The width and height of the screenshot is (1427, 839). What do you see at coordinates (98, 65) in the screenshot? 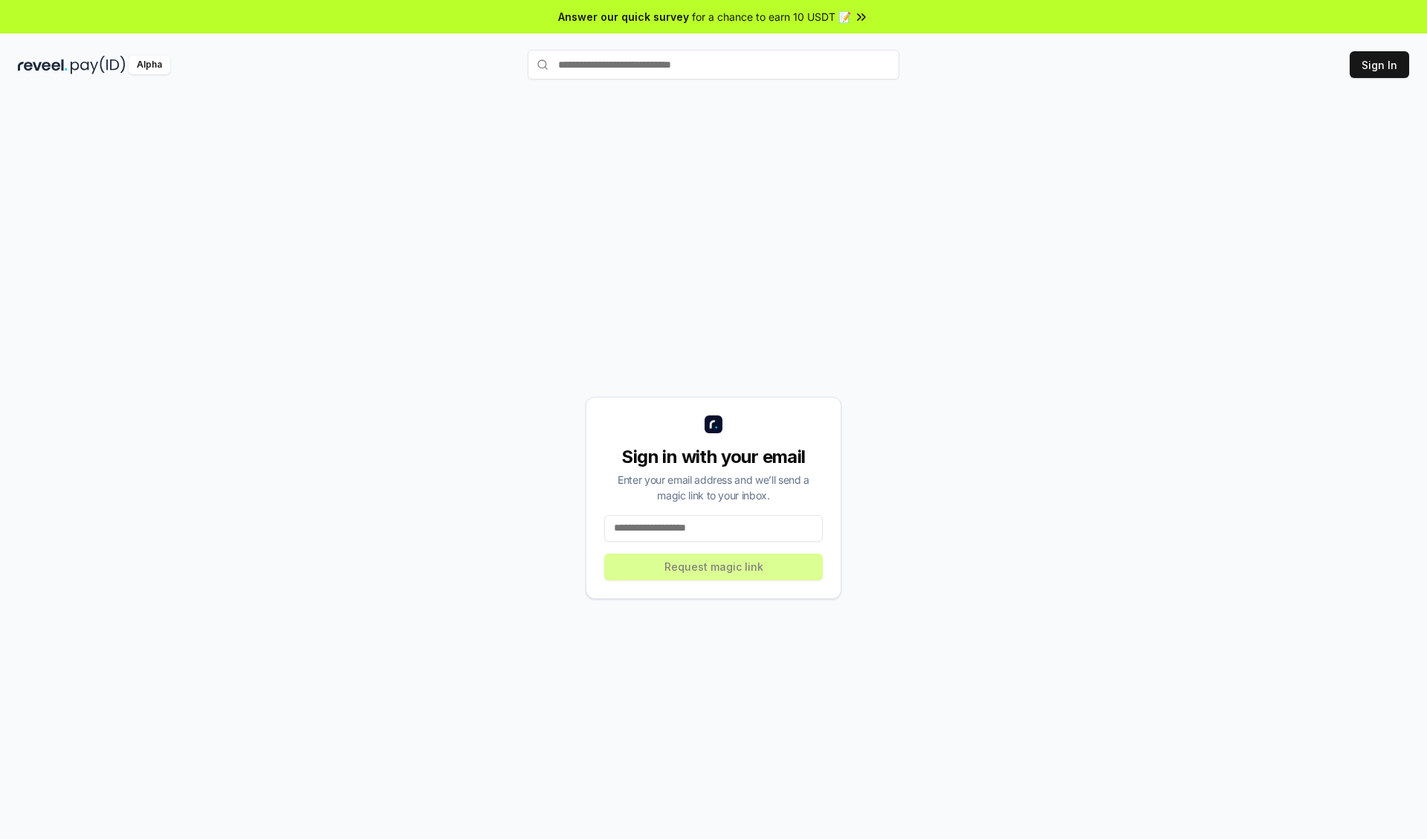
I see `img: pay_id` at bounding box center [98, 65].